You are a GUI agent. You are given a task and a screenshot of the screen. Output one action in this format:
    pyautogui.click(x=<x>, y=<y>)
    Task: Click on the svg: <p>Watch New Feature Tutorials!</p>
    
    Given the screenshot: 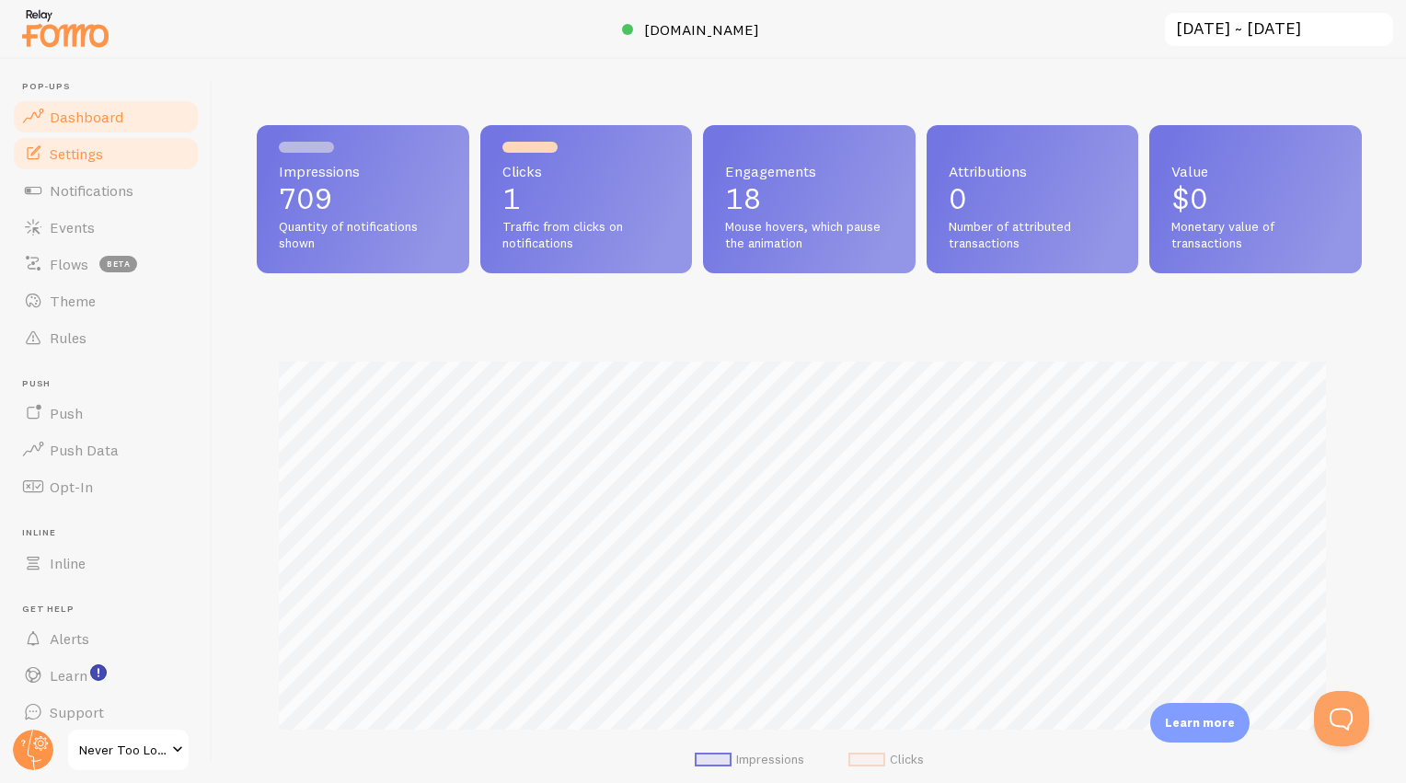 What is the action you would take?
    pyautogui.click(x=98, y=673)
    